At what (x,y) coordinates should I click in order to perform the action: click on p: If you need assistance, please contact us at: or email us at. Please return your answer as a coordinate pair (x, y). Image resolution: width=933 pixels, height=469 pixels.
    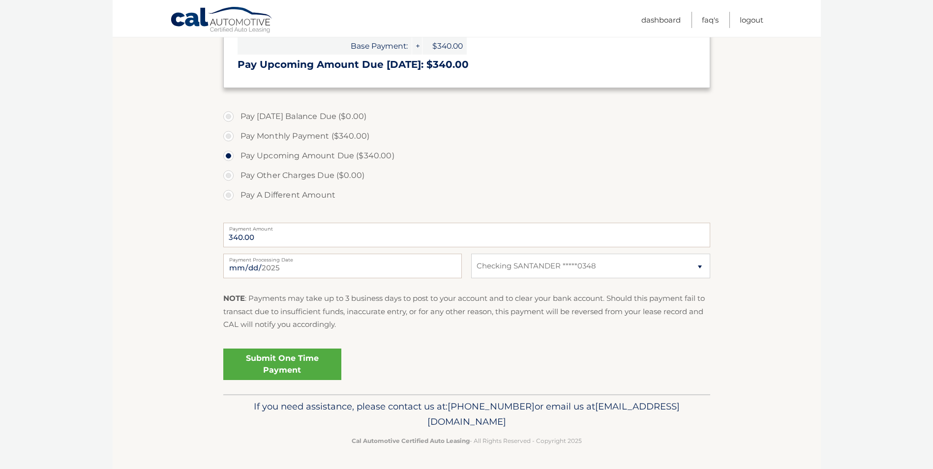
    Looking at the image, I should click on (467, 414).